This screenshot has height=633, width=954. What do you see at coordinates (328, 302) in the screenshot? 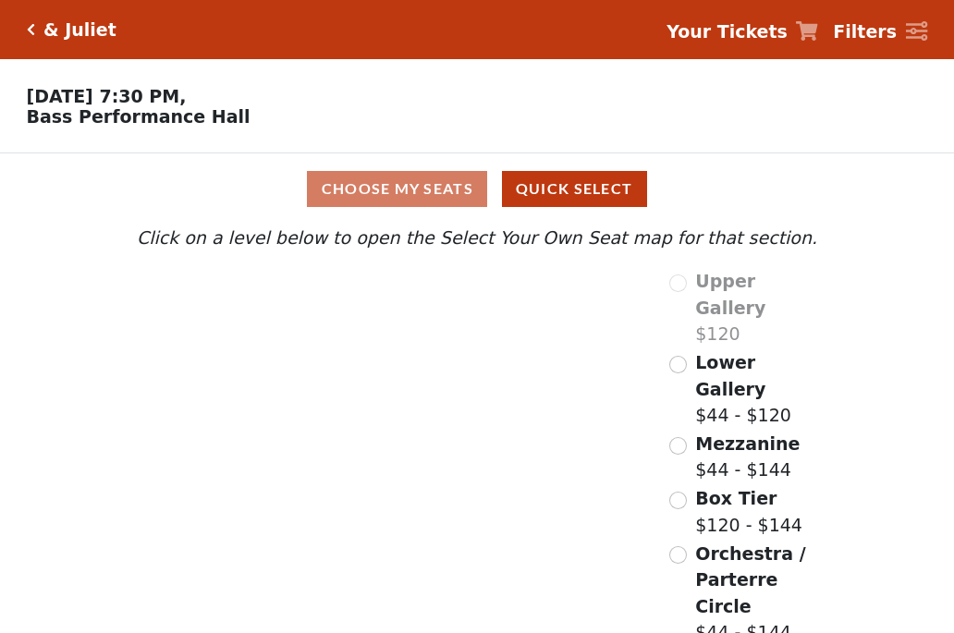
I see `path: Upper Gallery - Seats Available: 0` at bounding box center [328, 302].